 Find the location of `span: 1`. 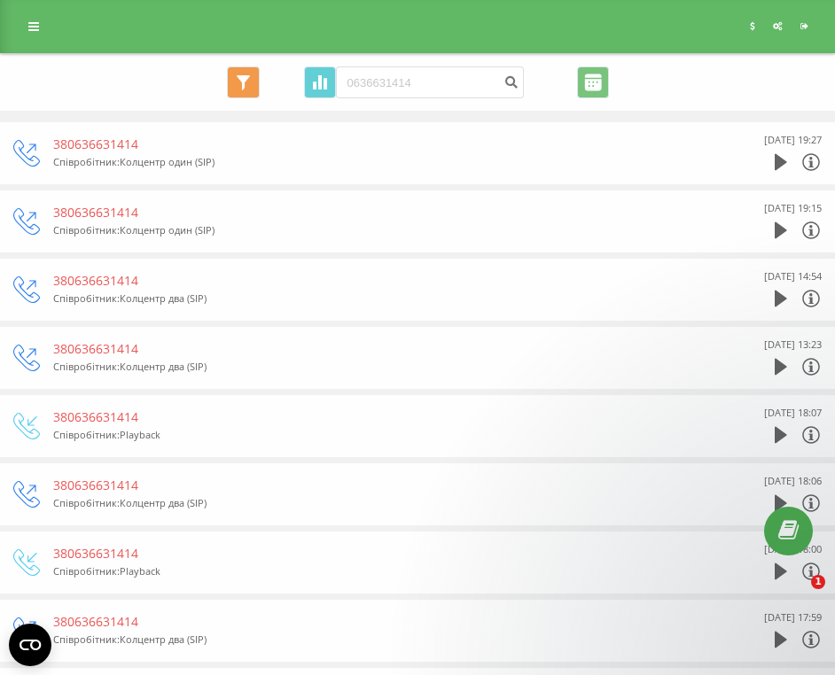

span: 1 is located at coordinates (818, 582).